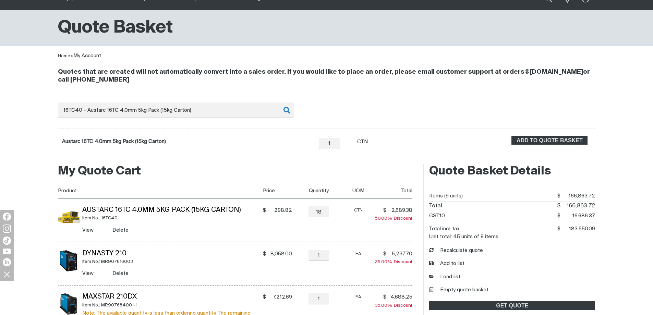 Image resolution: width=653 pixels, height=315 pixels. I want to click on th: Quantity, so click(317, 191).